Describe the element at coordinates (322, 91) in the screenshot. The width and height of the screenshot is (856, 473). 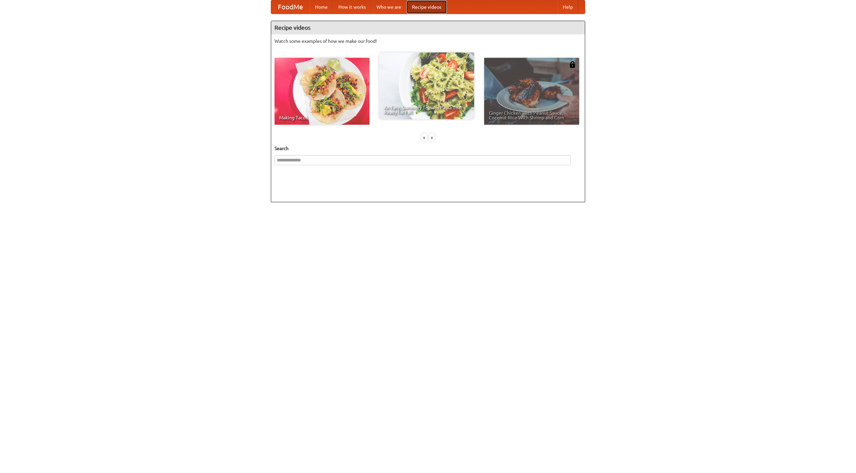
I see `a: Making Tacos` at that location.